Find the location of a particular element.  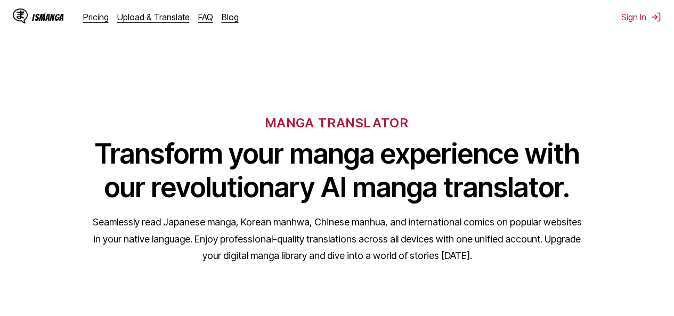

img: IsManga Logo is located at coordinates (20, 16).